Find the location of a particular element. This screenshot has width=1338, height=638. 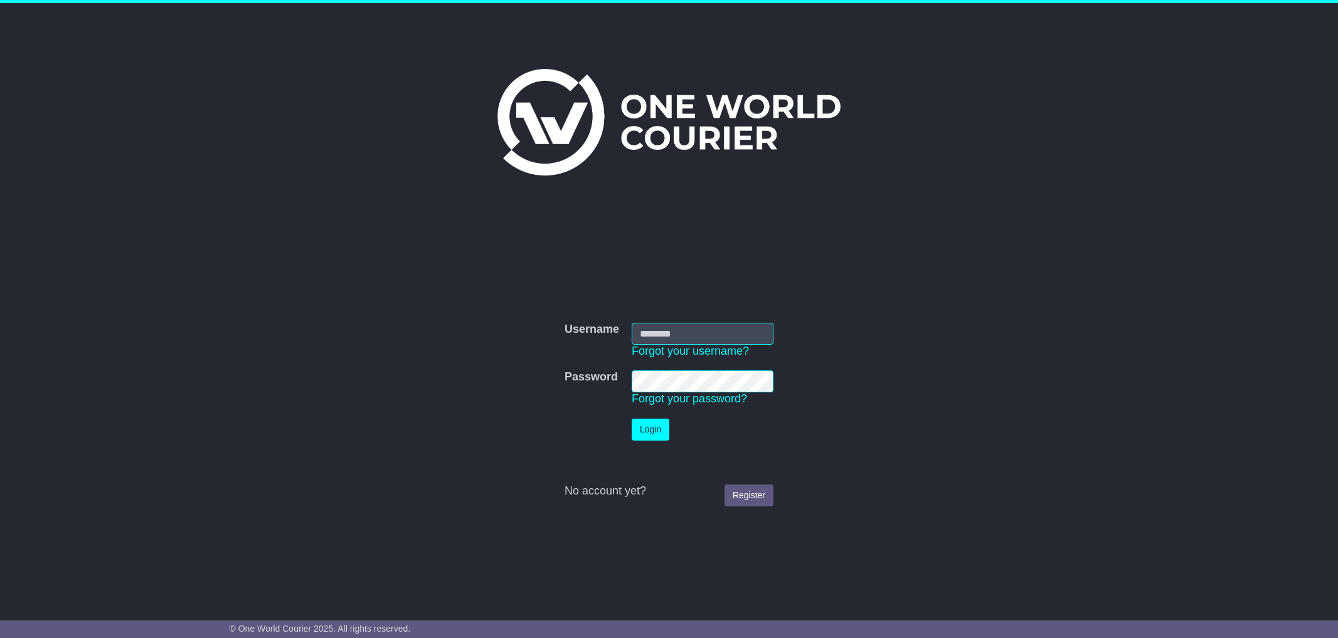

a: Register is located at coordinates (749, 495).